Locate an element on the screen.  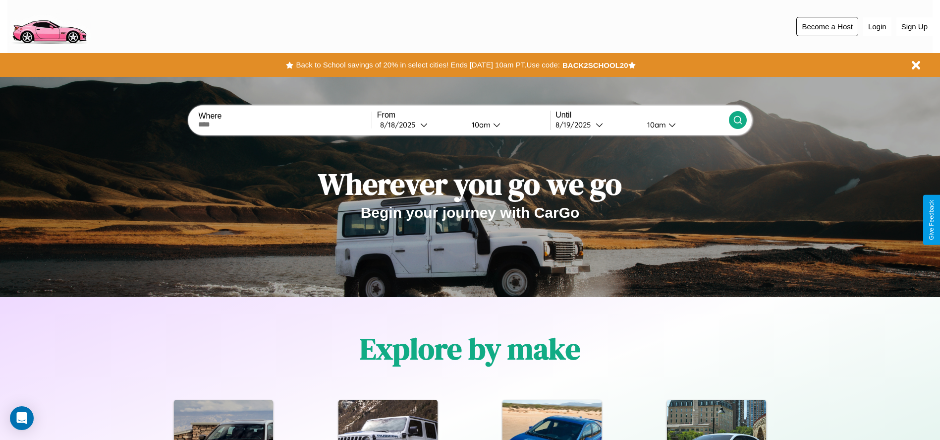
label: Until is located at coordinates (642, 115).